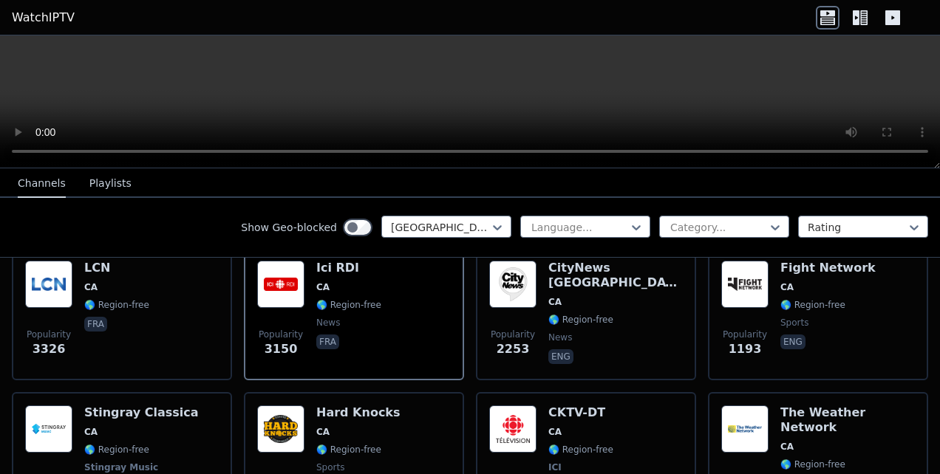 This screenshot has height=474, width=940. What do you see at coordinates (358, 413) in the screenshot?
I see `h6: Hard Knocks` at bounding box center [358, 413].